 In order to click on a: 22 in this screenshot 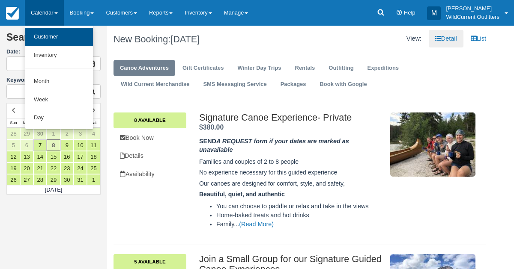, I will do `click(53, 168)`.